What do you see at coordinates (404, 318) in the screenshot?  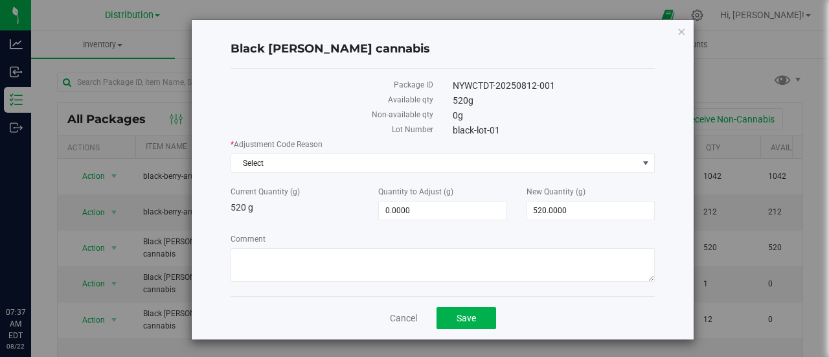 I see `a: Cancel` at bounding box center [404, 318].